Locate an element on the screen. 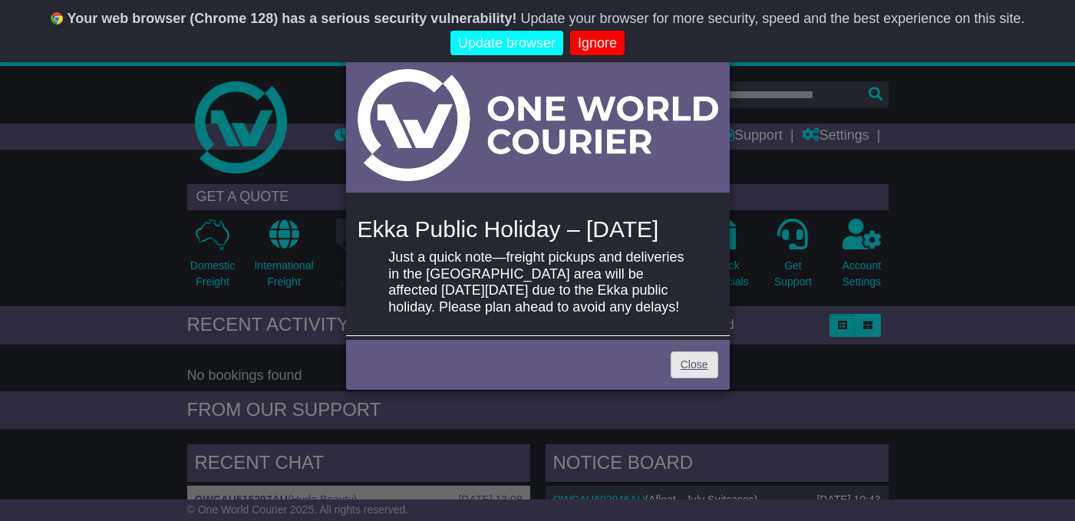 The width and height of the screenshot is (1075, 521). a: Close is located at coordinates (694, 364).